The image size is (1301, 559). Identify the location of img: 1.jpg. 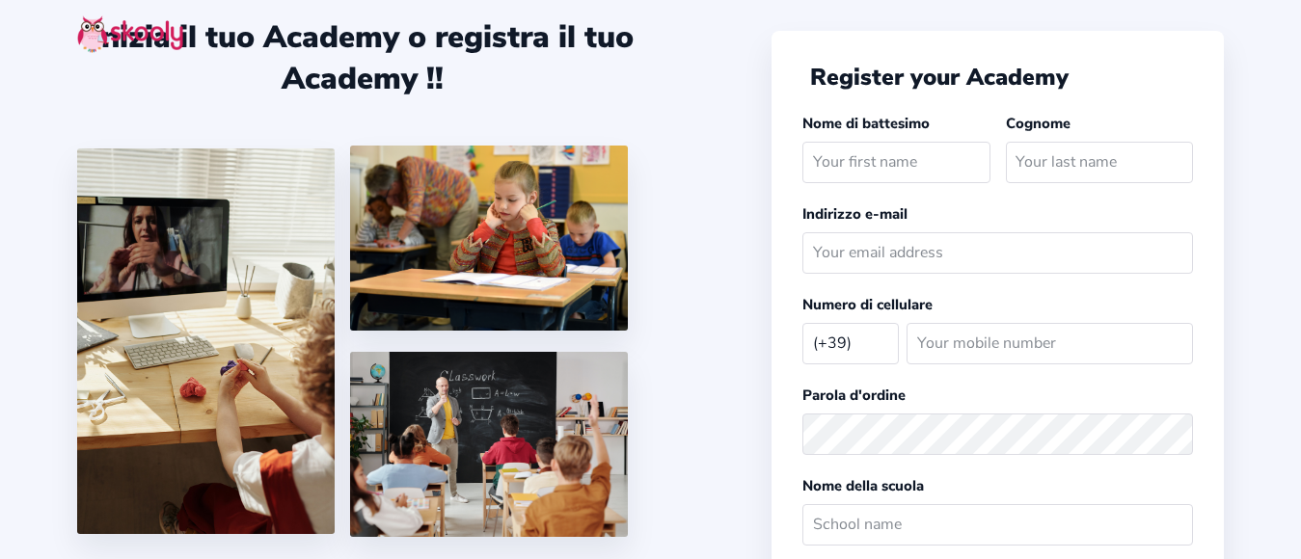
(205, 341).